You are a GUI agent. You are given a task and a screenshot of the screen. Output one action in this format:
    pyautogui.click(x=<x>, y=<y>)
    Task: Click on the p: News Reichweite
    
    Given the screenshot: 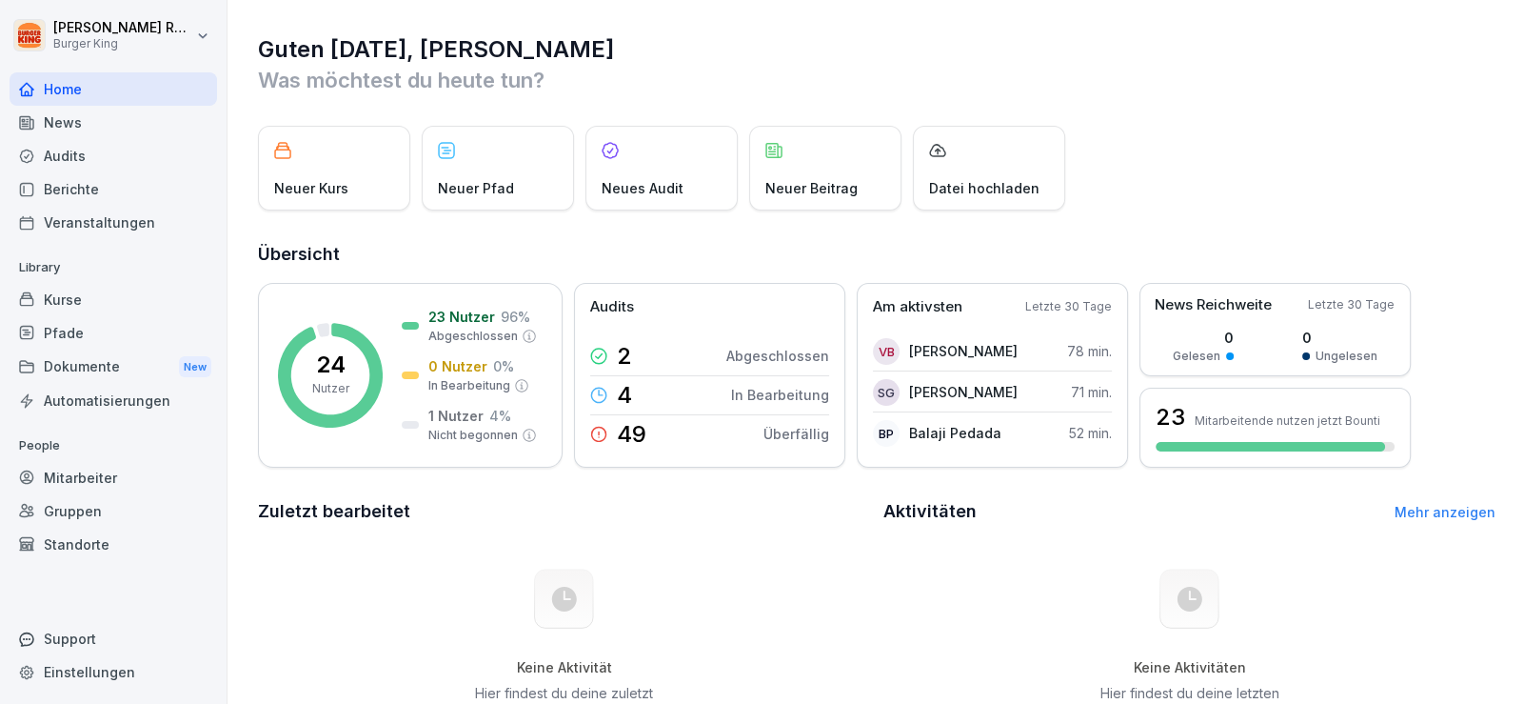 What is the action you would take?
    pyautogui.click(x=1213, y=305)
    